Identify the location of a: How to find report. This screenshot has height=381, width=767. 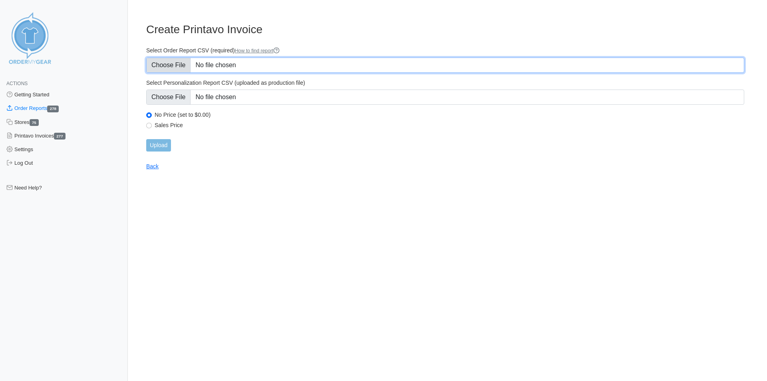
(257, 51).